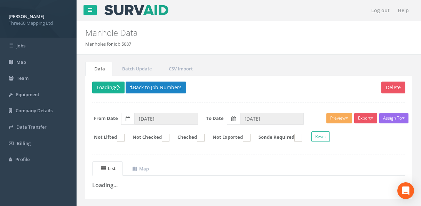  I want to click on button: Assign To, so click(394, 118).